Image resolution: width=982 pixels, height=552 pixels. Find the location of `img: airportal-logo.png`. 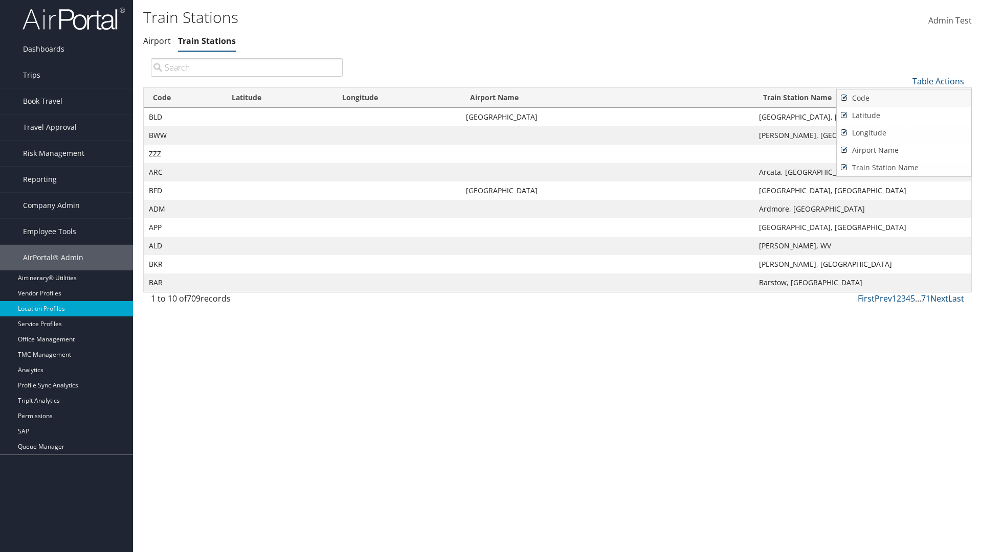

img: airportal-logo.png is located at coordinates (74, 18).